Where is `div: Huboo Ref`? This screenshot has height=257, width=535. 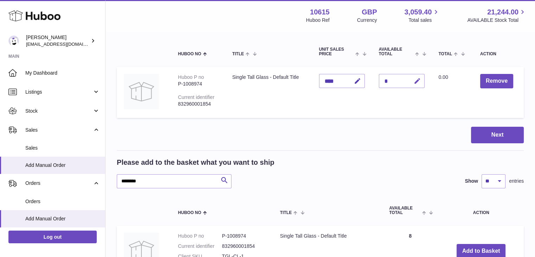
div: Huboo Ref is located at coordinates (317, 20).